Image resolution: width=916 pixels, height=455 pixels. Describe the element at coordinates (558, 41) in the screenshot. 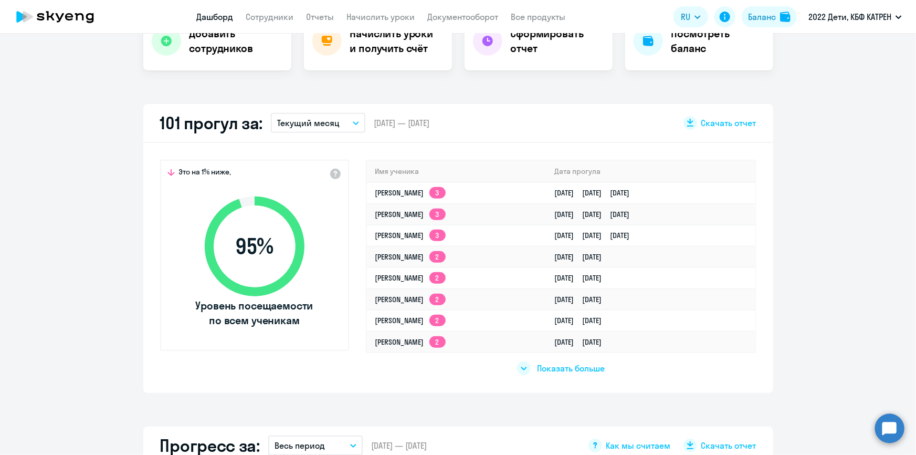

I see `h4: Сформировать отчет` at that location.